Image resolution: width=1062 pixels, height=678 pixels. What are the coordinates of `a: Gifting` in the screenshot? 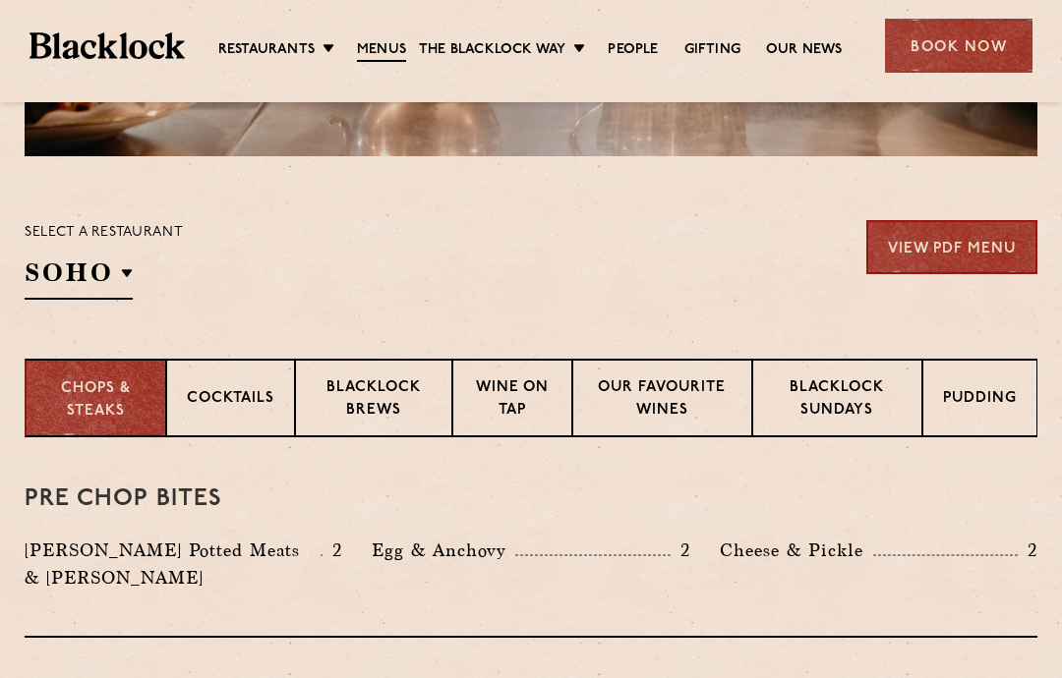 It's located at (712, 50).